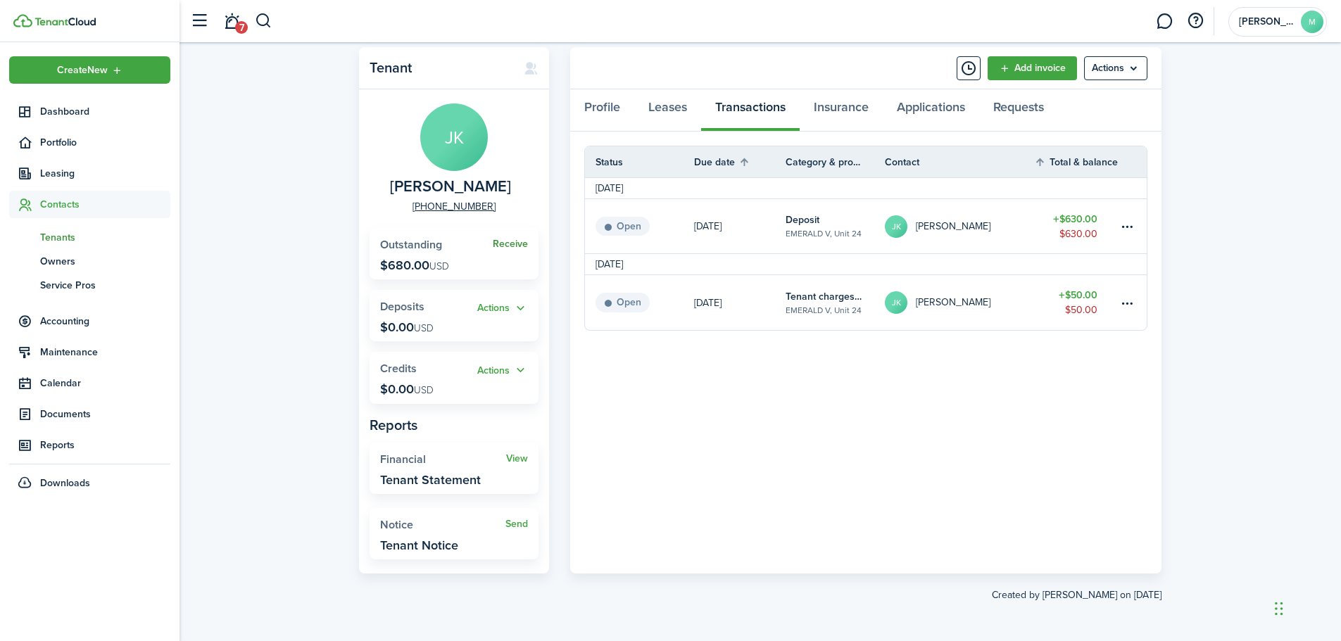  What do you see at coordinates (1279, 609) in the screenshot?
I see `div: Drag` at bounding box center [1279, 609].